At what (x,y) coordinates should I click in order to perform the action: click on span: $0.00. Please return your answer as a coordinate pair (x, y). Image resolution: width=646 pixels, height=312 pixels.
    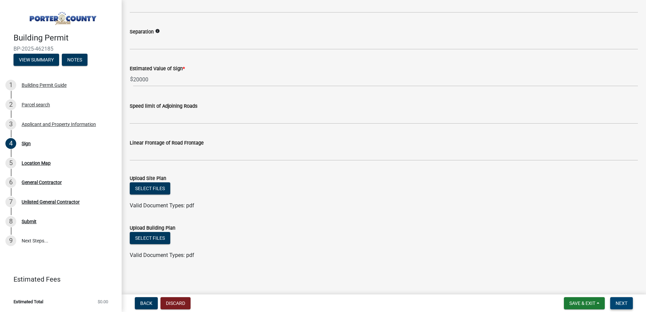
    Looking at the image, I should click on (103, 302).